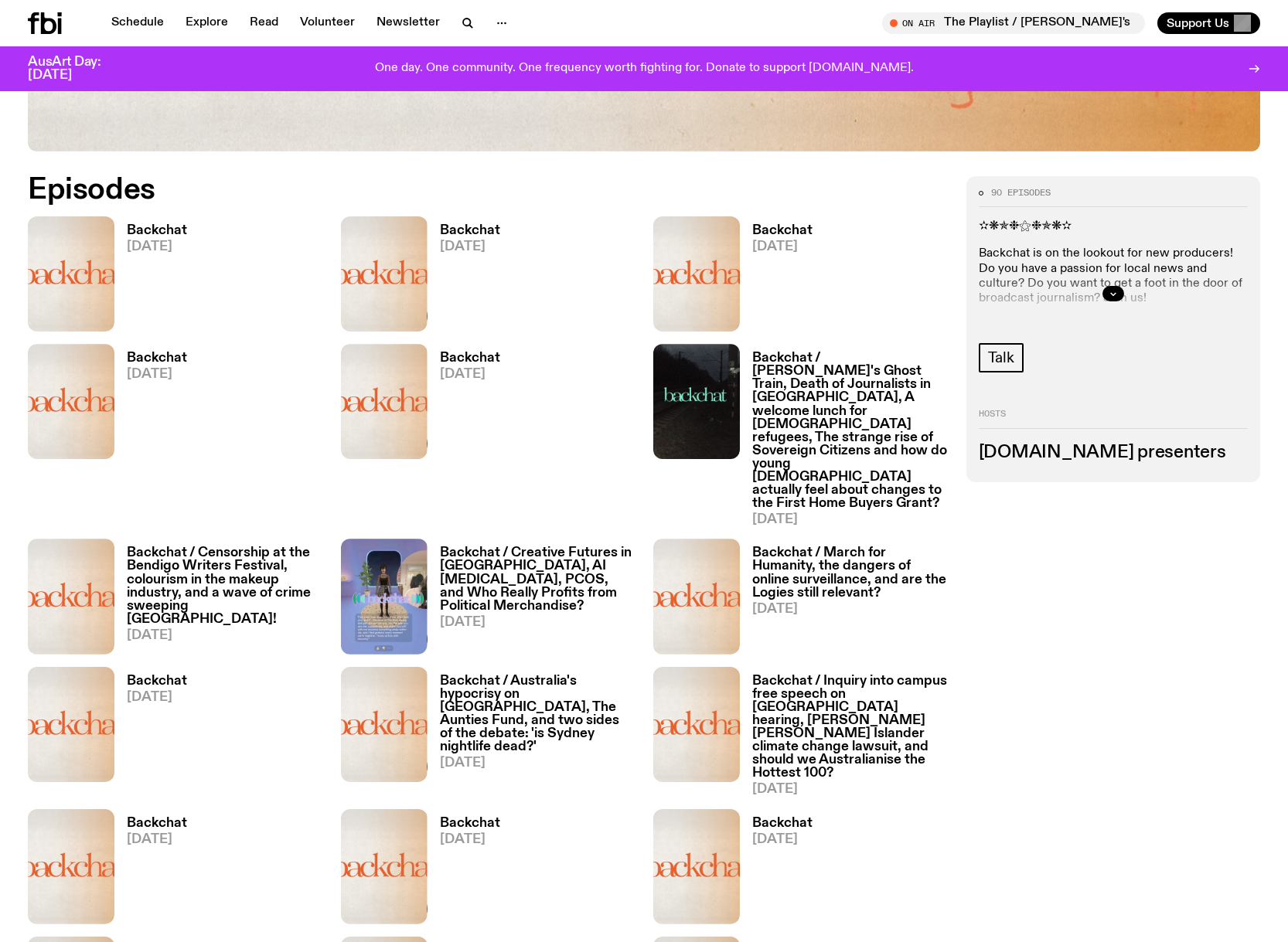 The height and width of the screenshot is (942, 1288). Describe the element at coordinates (850, 573) in the screenshot. I see `h3: Backchat / March for Humanity, the dangers of online surveillance, and are the Logies still relev...` at that location.